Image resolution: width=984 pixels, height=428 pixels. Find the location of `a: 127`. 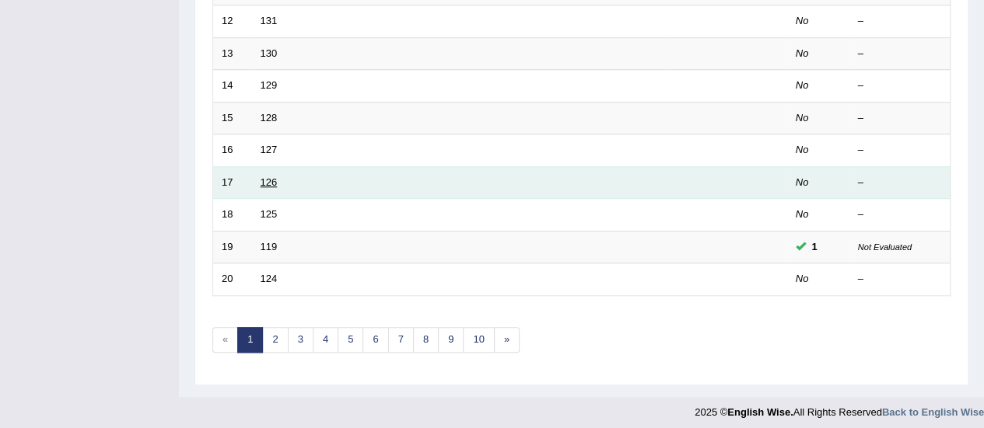

a: 127 is located at coordinates (269, 149).